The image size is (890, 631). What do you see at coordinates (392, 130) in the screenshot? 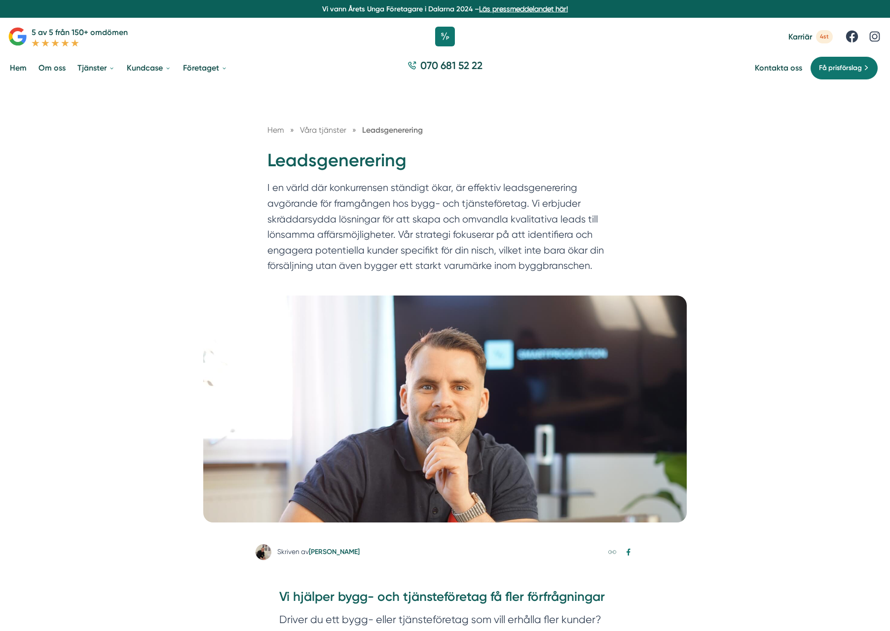
I see `a: Leadsgenerering` at bounding box center [392, 130].